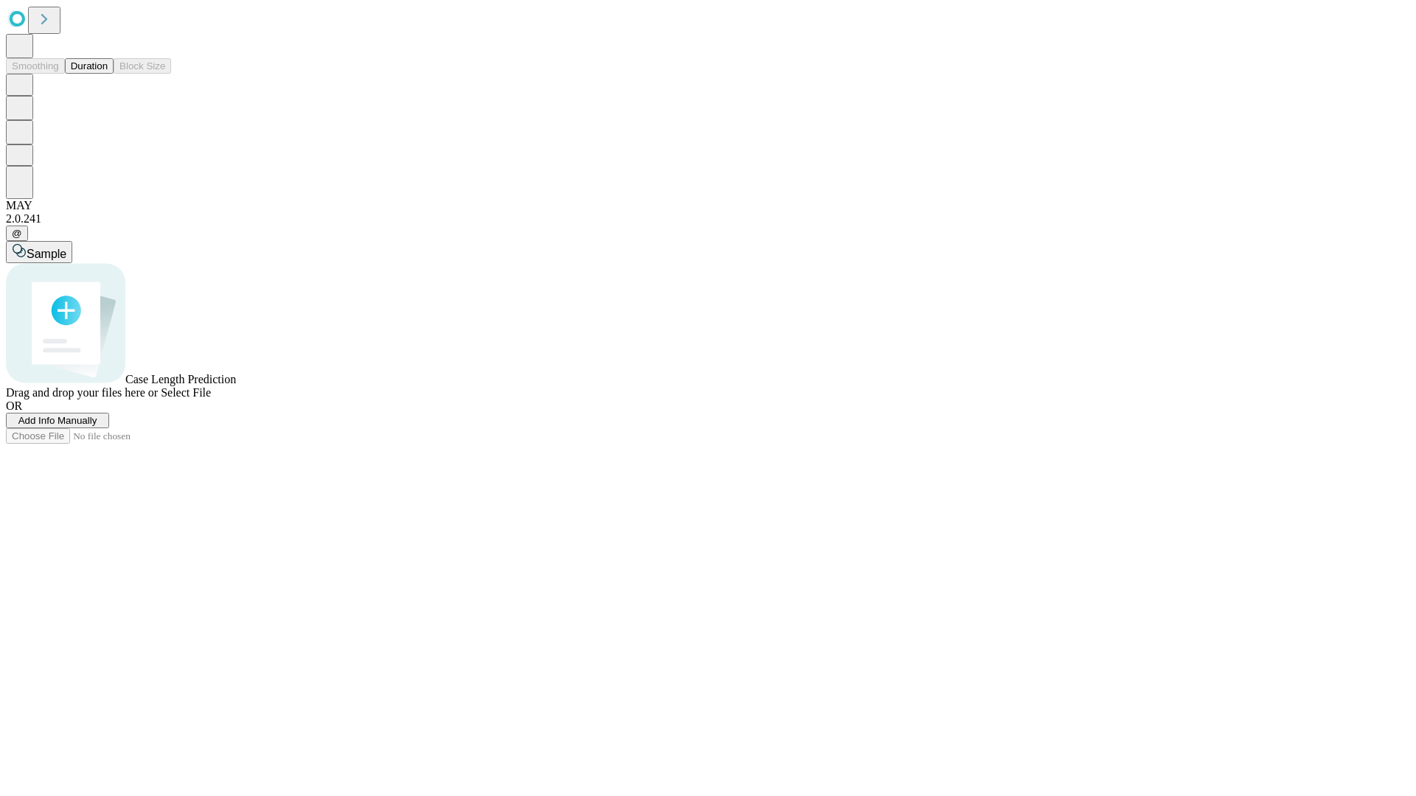 Image resolution: width=1416 pixels, height=796 pixels. I want to click on button: Block Size, so click(142, 66).